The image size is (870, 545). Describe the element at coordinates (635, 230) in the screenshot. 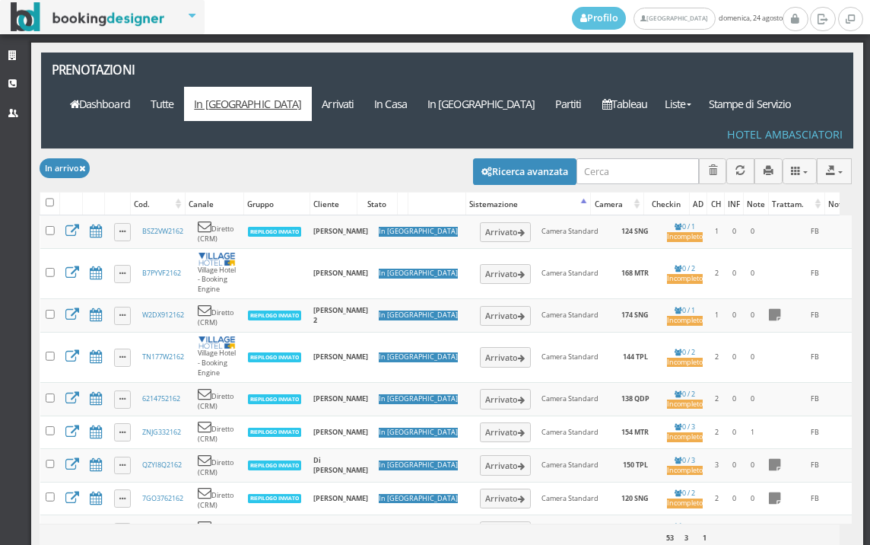

I see `b: 124 SNG` at that location.